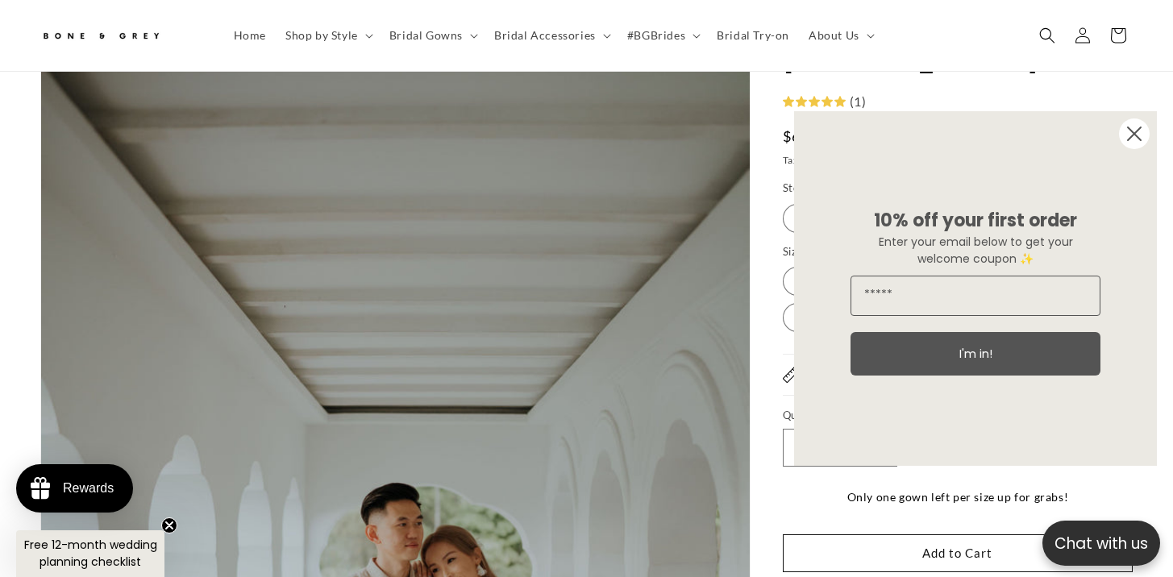 This screenshot has height=577, width=1173. What do you see at coordinates (753, 35) in the screenshot?
I see `a: Bridal Try-on` at bounding box center [753, 35].